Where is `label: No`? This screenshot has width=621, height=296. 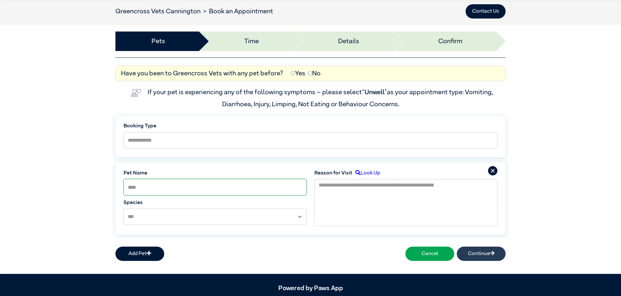
label: No is located at coordinates (314, 73).